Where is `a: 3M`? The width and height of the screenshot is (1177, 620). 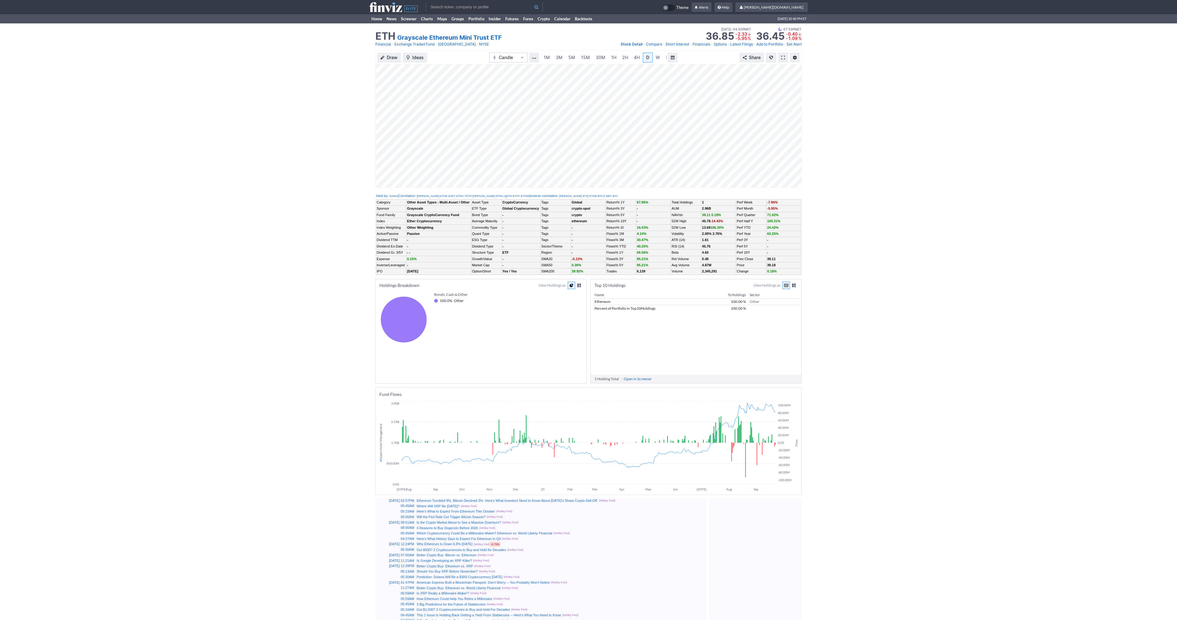 a: 3M is located at coordinates (559, 58).